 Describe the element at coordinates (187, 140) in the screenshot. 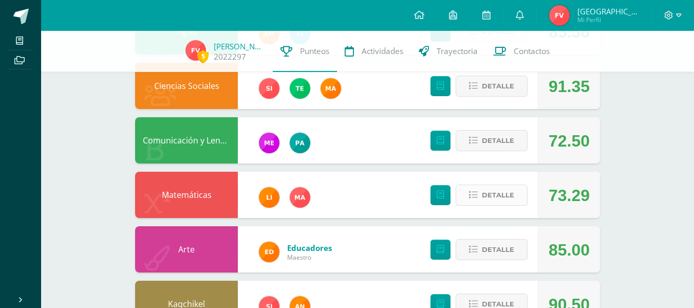

I see `div: Comunicación y Lenguaje` at that location.